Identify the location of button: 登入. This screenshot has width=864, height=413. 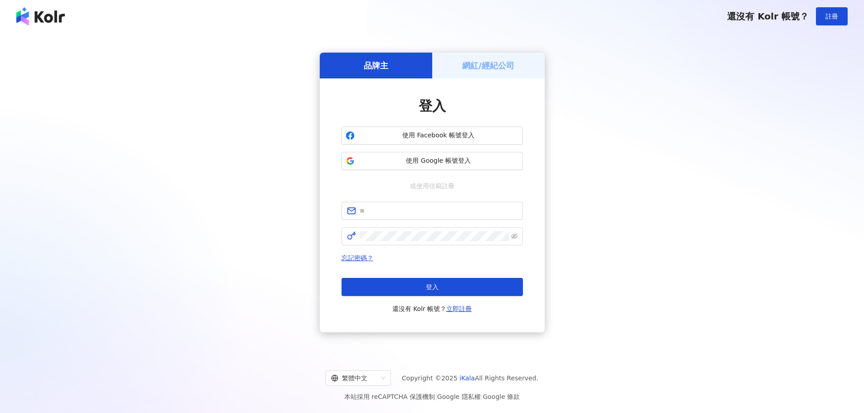
(432, 287).